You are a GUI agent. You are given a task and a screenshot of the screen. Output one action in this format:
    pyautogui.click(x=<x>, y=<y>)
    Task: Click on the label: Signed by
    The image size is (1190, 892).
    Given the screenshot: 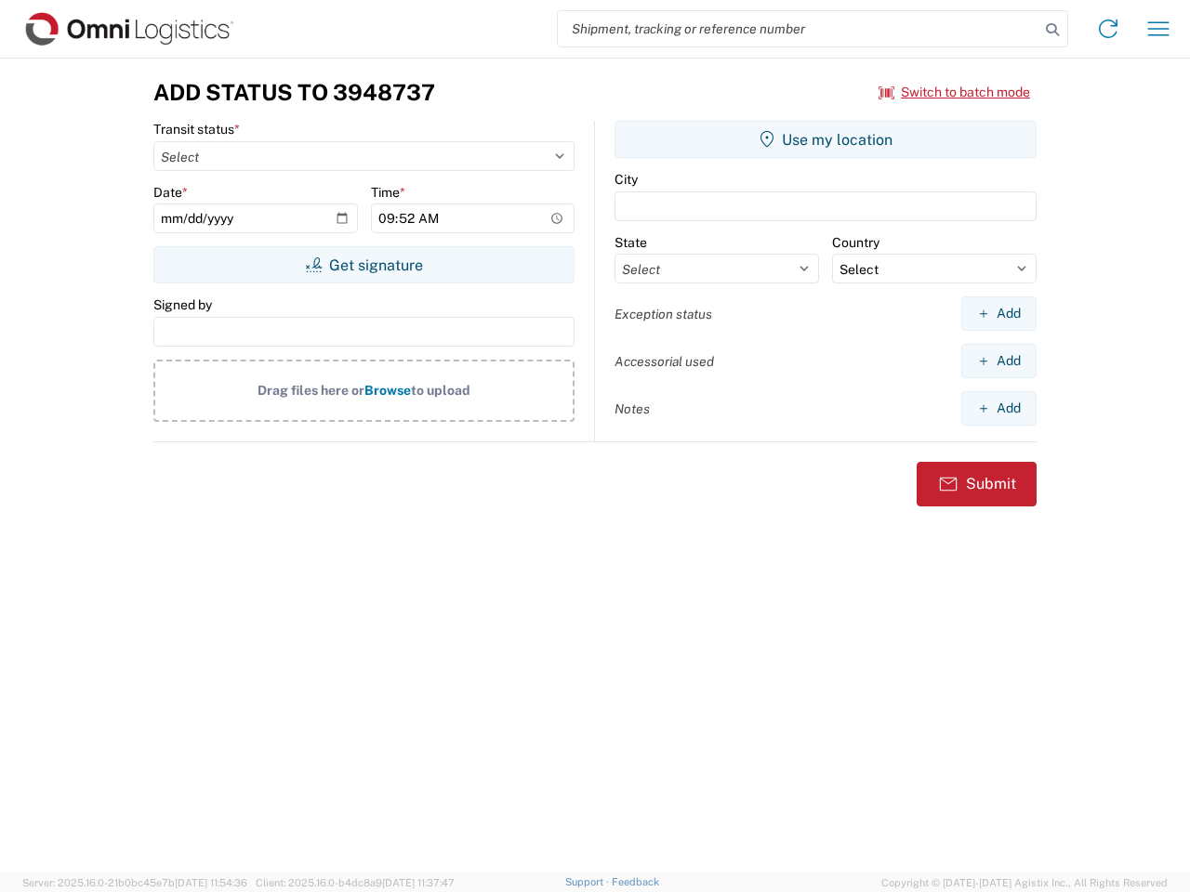 What is the action you would take?
    pyautogui.click(x=182, y=305)
    